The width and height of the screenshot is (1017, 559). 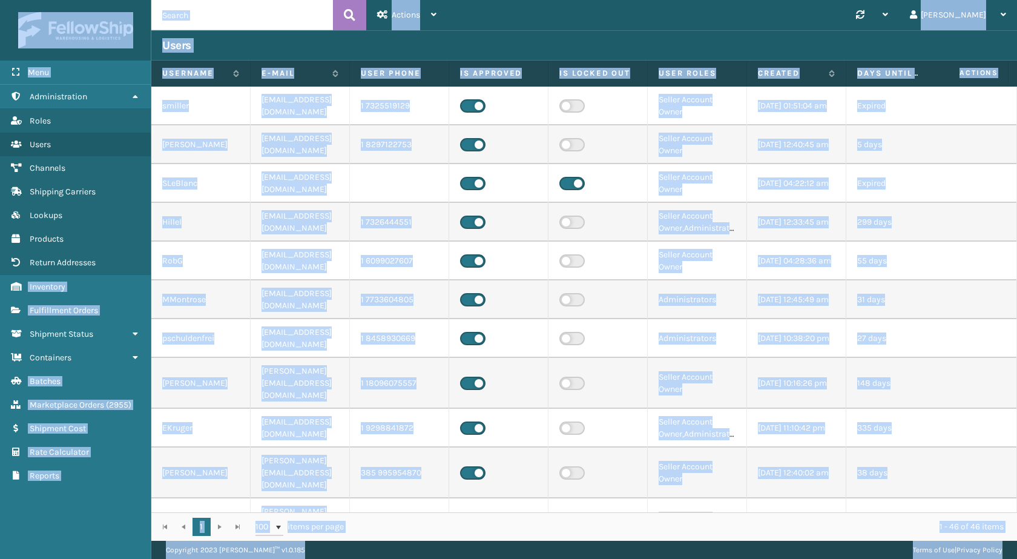 What do you see at coordinates (896, 261) in the screenshot?
I see `td: 55 days` at bounding box center [896, 261].